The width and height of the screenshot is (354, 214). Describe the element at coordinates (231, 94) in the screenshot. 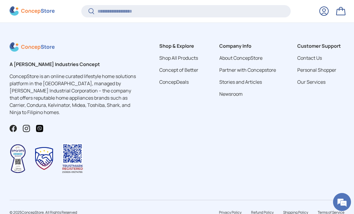

I see `a: Newsroom` at that location.